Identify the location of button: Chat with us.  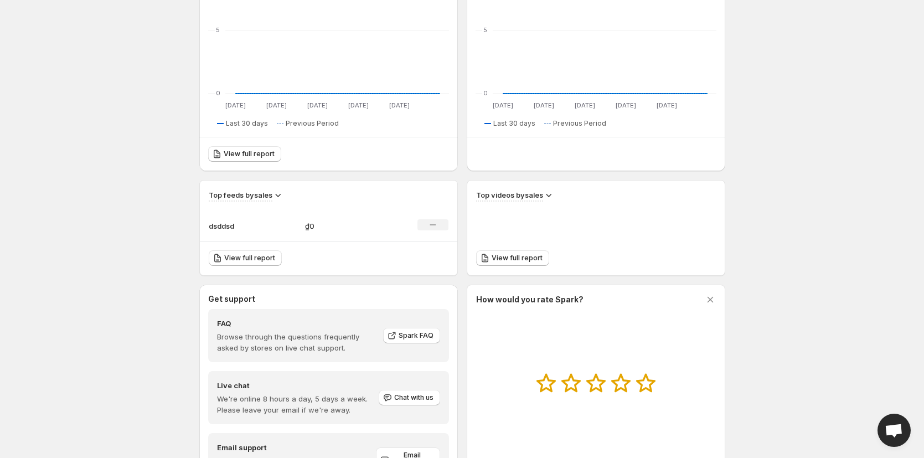
(409, 397).